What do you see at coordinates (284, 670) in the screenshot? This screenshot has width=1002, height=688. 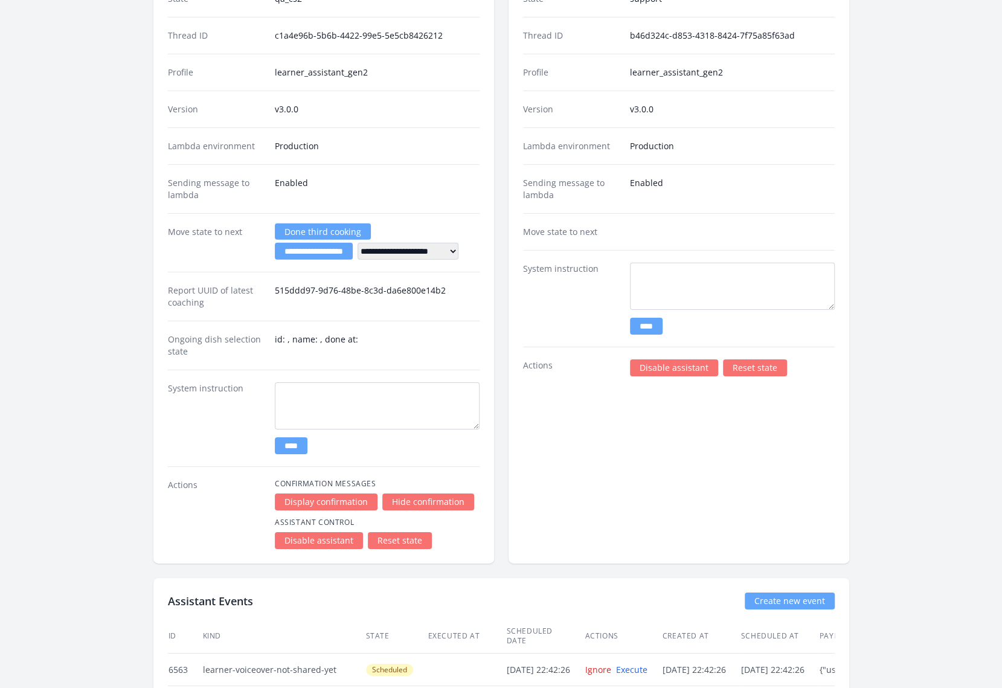 I see `td: learner-voiceover-not-shared-yet` at bounding box center [284, 670].